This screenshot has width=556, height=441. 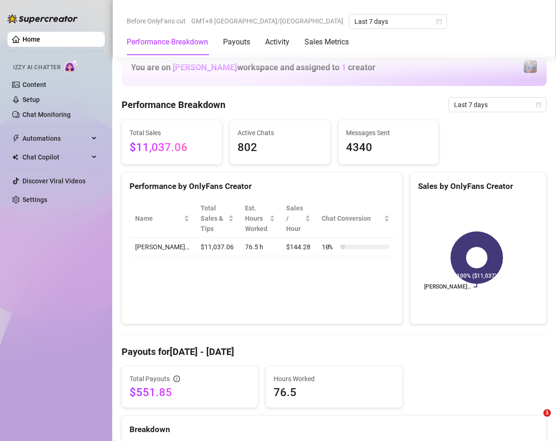 What do you see at coordinates (15, 157) in the screenshot?
I see `img: Chat Copilot` at bounding box center [15, 157].